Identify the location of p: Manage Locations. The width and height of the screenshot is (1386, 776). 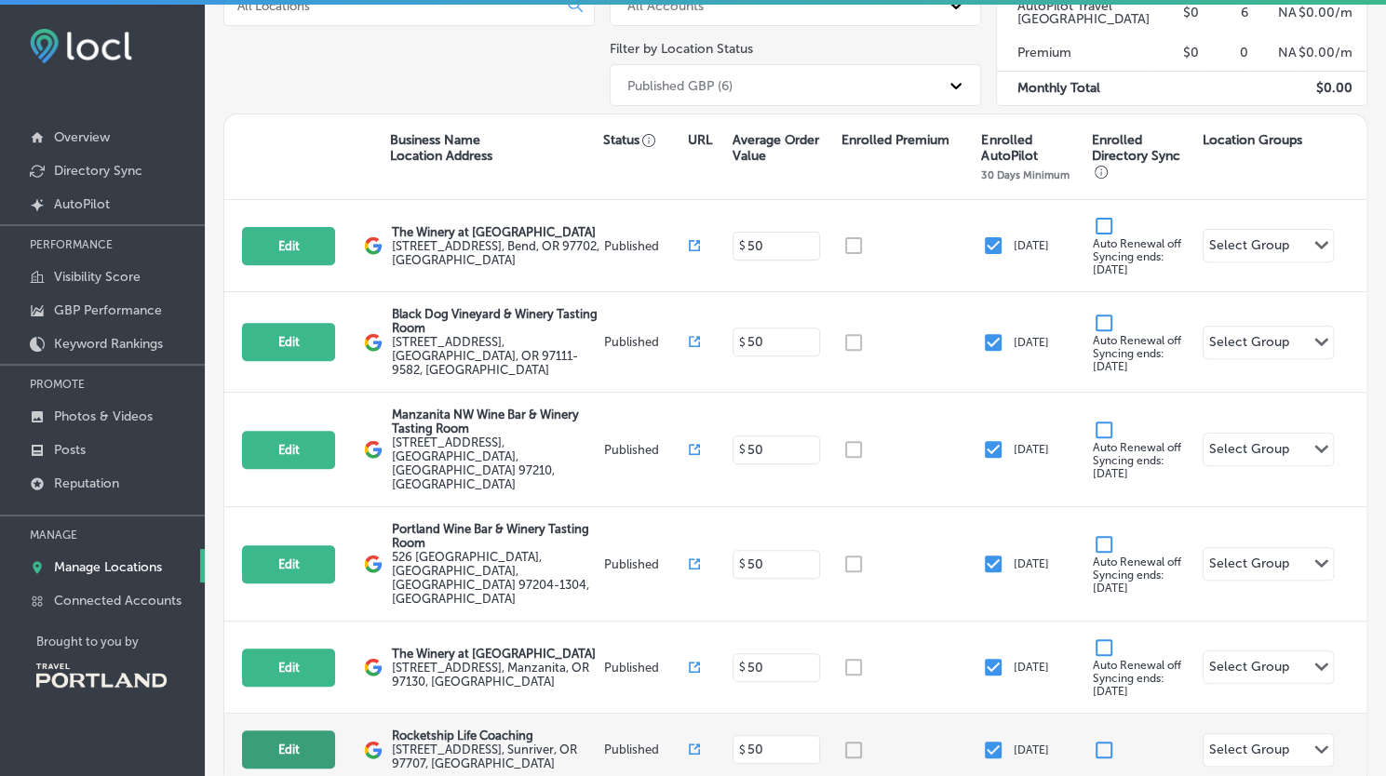
(108, 567).